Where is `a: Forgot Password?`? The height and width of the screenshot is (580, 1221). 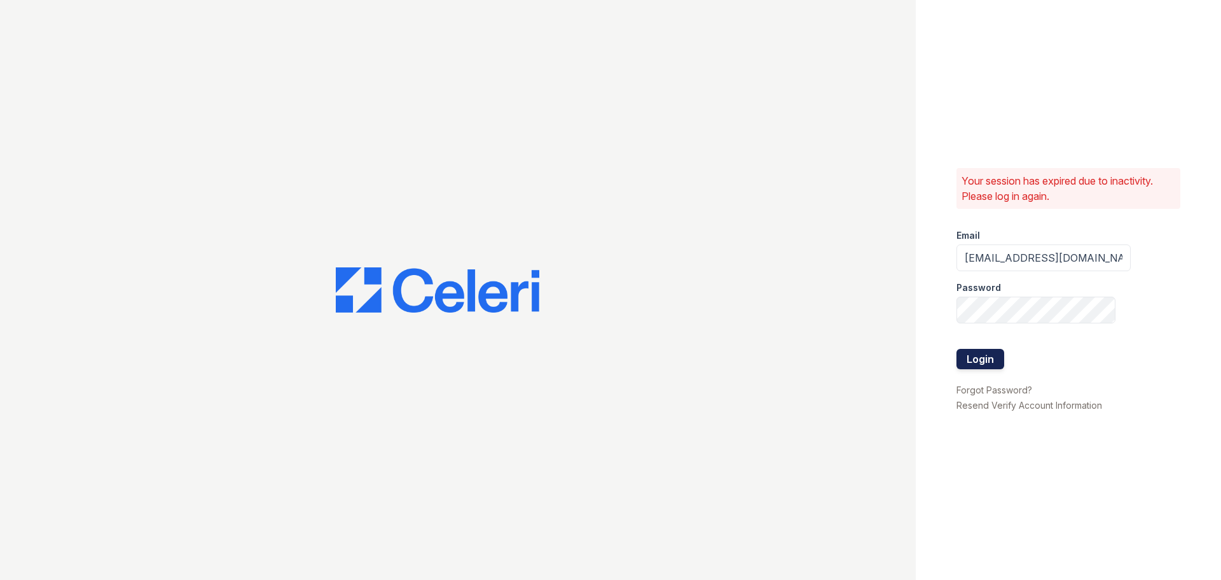
a: Forgot Password? is located at coordinates (994, 389).